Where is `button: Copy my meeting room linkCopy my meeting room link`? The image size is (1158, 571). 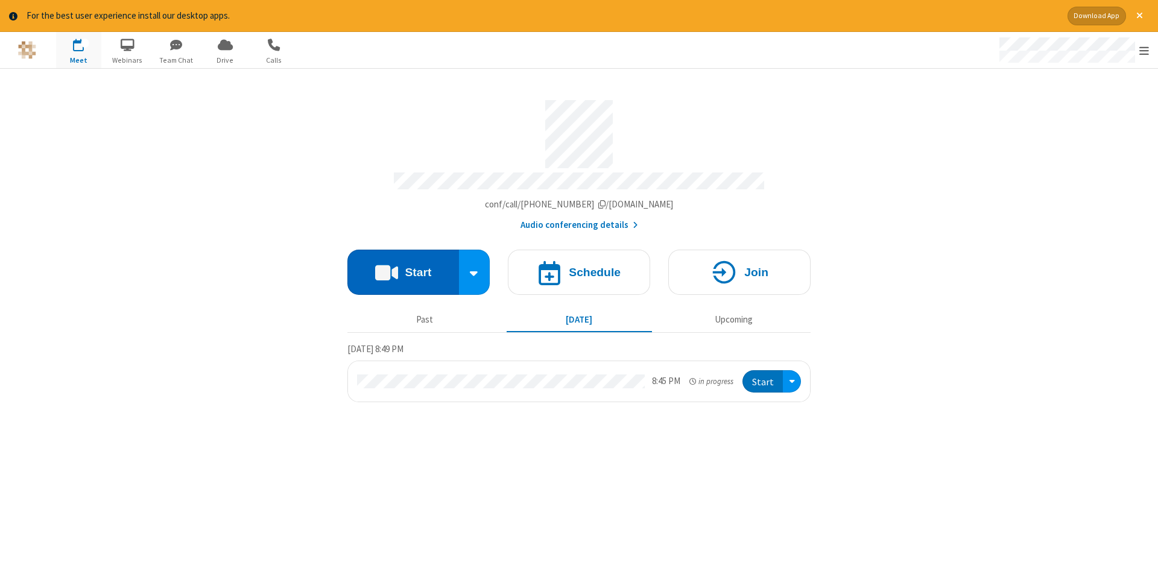
button: Copy my meeting room linkCopy my meeting room link is located at coordinates (579, 204).